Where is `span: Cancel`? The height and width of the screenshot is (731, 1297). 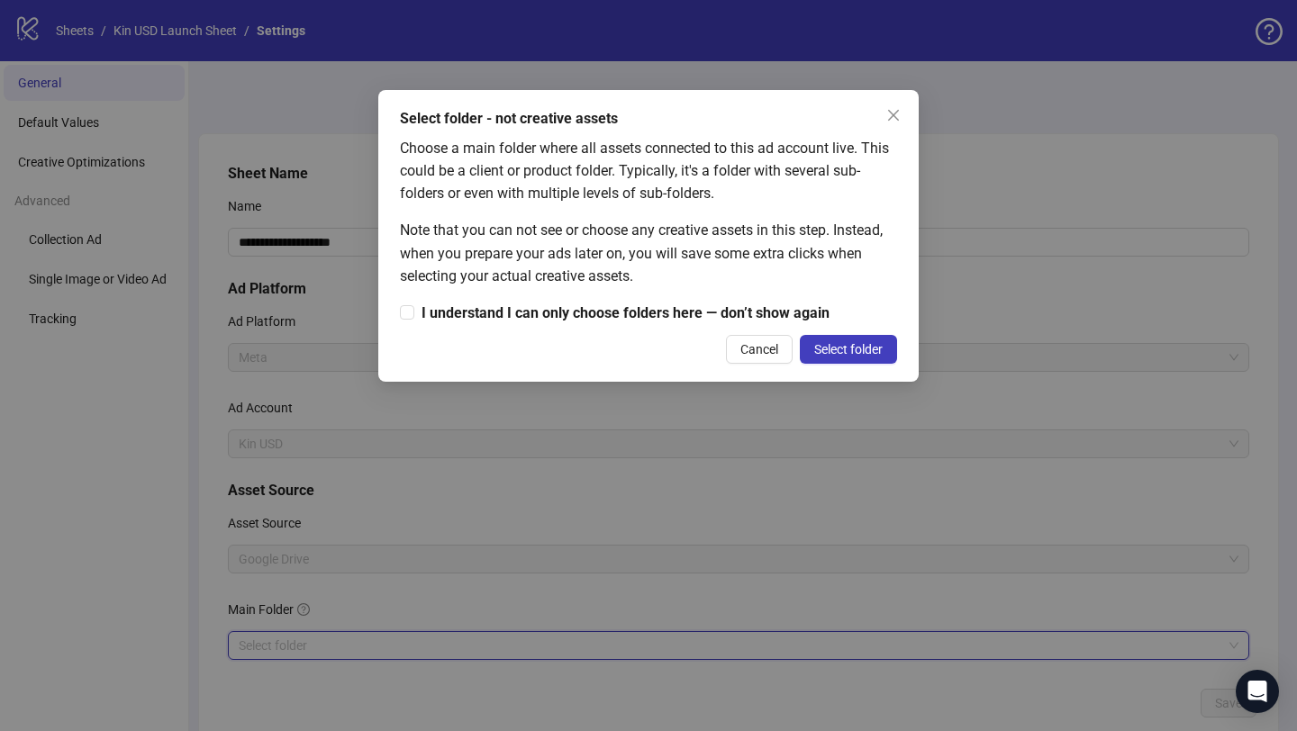
span: Cancel is located at coordinates (759, 350).